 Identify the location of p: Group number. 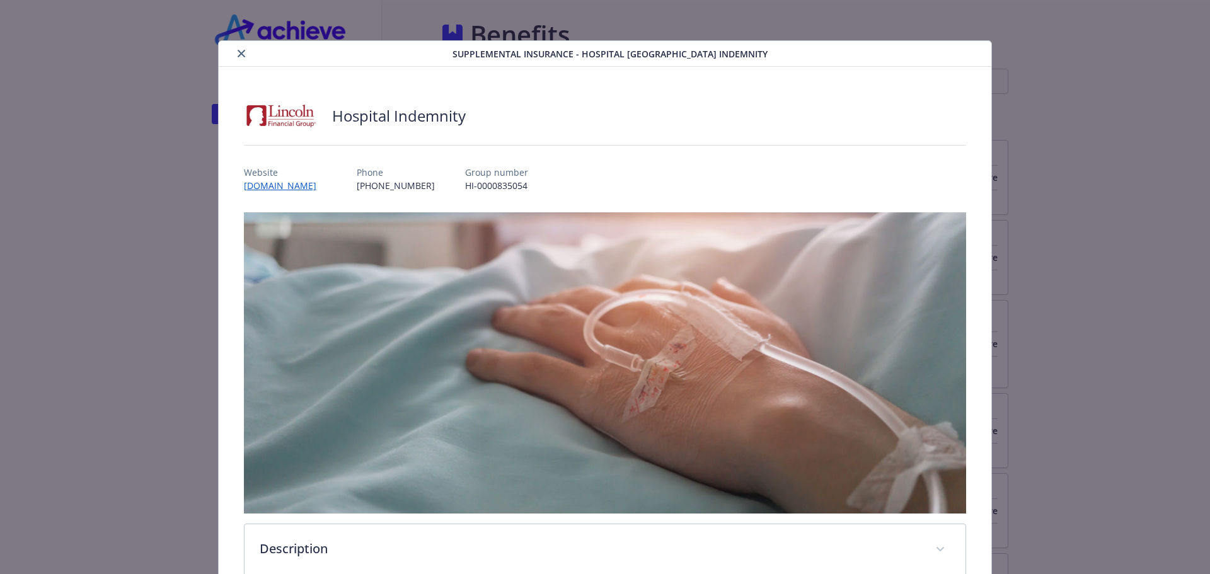
(497, 172).